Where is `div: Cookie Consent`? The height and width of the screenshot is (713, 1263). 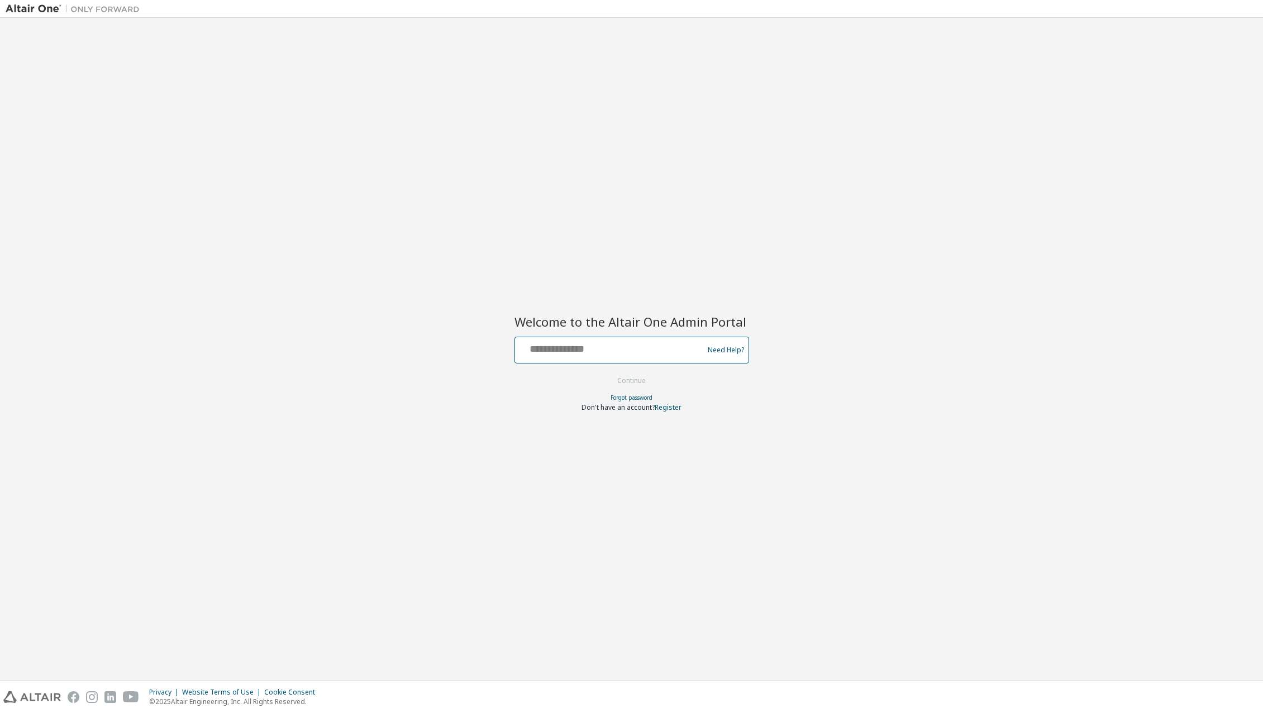
div: Cookie Consent is located at coordinates (293, 693).